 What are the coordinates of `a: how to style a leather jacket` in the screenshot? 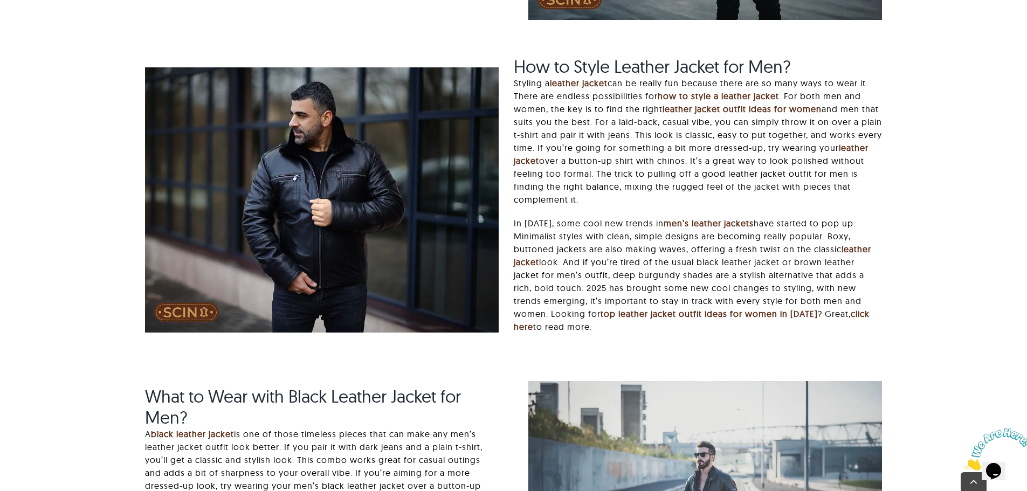 It's located at (718, 96).